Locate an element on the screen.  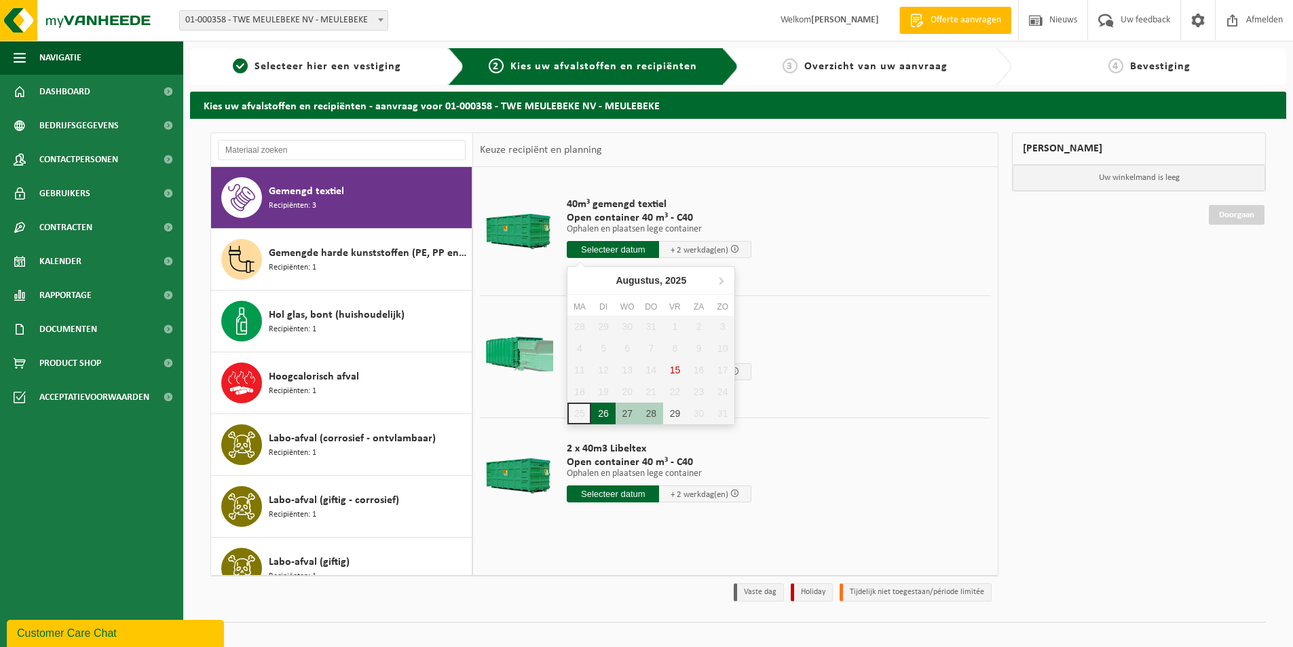
span: Kalender is located at coordinates (60, 261).